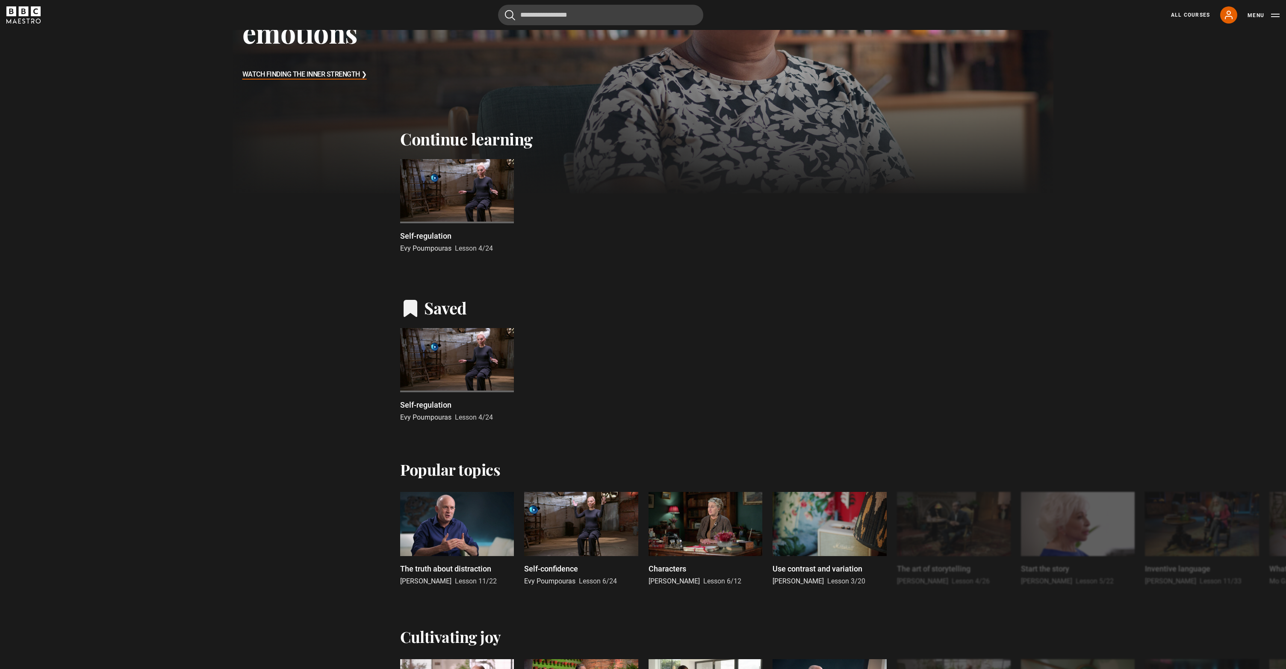 This screenshot has height=669, width=1286. What do you see at coordinates (510, 15) in the screenshot?
I see `button: Submit the search query` at bounding box center [510, 15].